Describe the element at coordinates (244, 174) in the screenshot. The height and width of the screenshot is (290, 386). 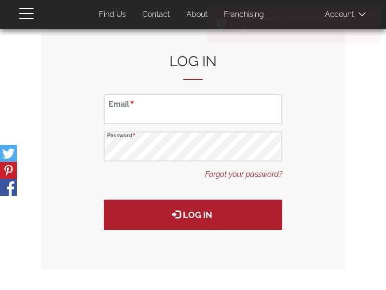
I see `a: Forgot your password?` at that location.